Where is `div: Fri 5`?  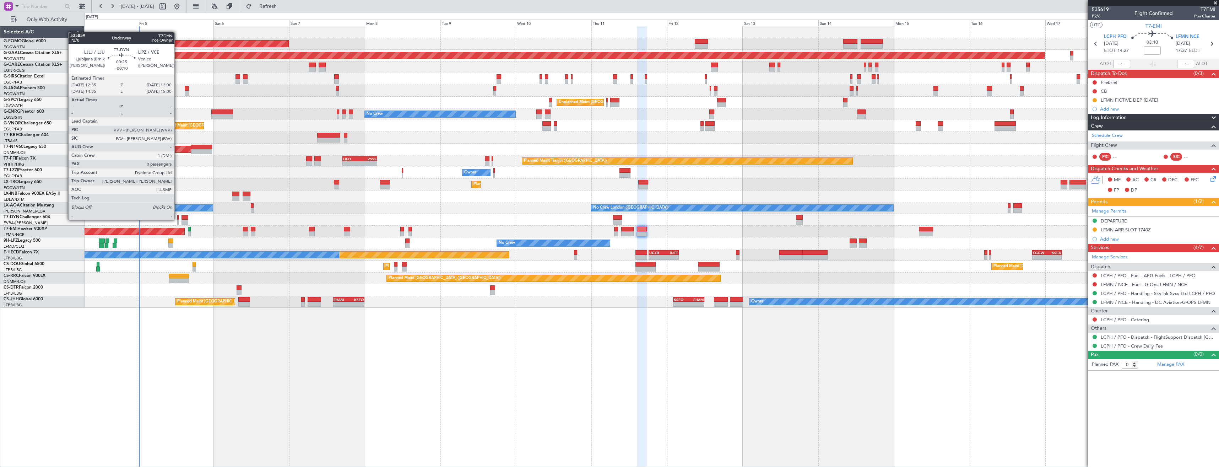
div: Fri 5 is located at coordinates (175, 23).